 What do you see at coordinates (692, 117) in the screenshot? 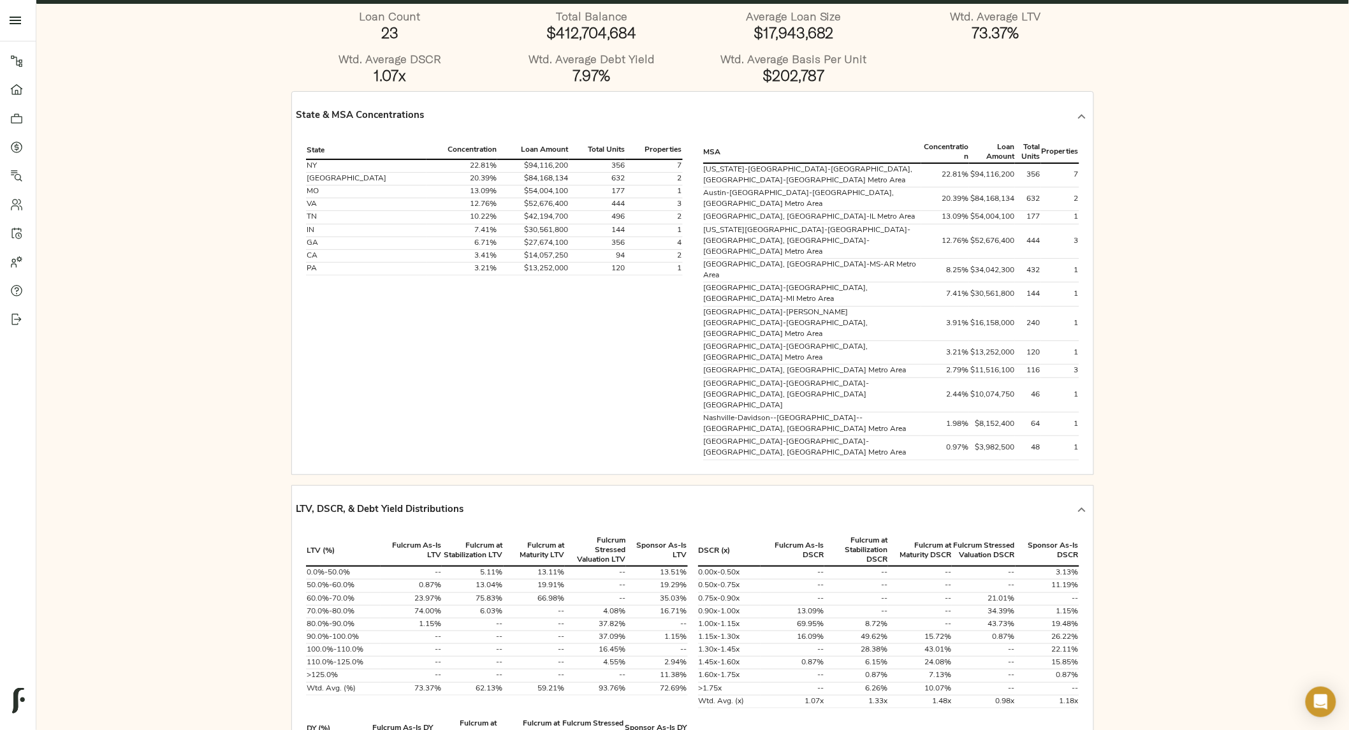
I see `div: State & MSA Concentrations` at bounding box center [692, 117].